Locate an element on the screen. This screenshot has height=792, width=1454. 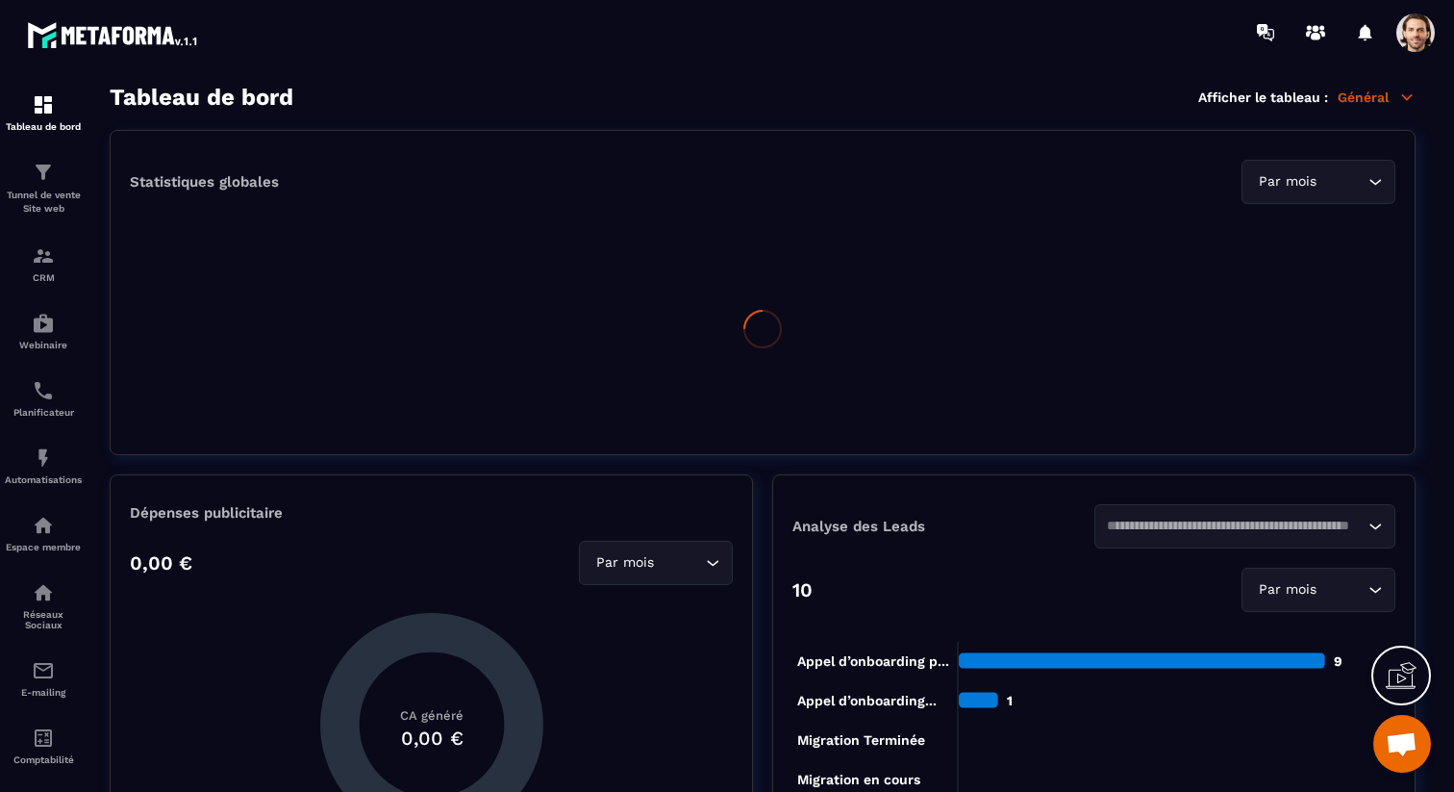
p: CRM is located at coordinates (43, 277).